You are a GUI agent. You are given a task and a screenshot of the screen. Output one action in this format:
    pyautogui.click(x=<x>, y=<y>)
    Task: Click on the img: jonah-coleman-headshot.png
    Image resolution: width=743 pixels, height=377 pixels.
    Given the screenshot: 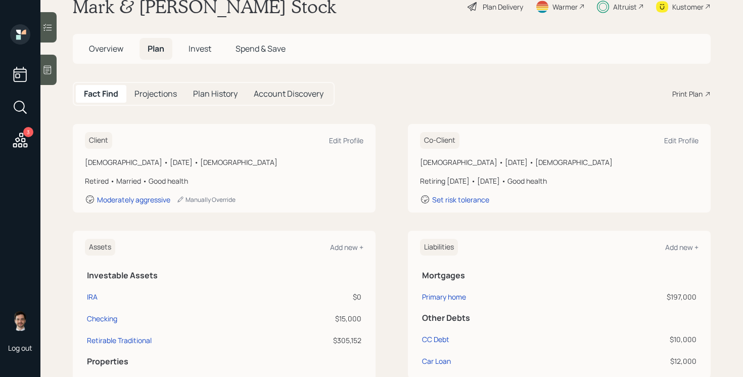 What is the action you would take?
    pyautogui.click(x=20, y=320)
    